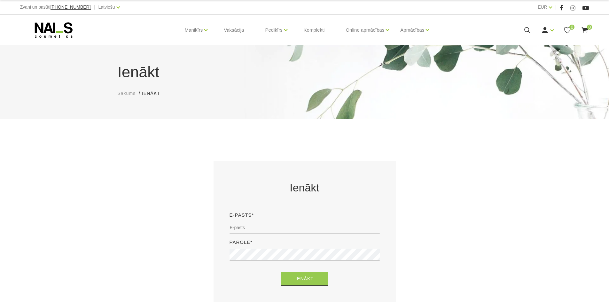 This screenshot has width=609, height=302. I want to click on h2: Ienākt, so click(305, 188).